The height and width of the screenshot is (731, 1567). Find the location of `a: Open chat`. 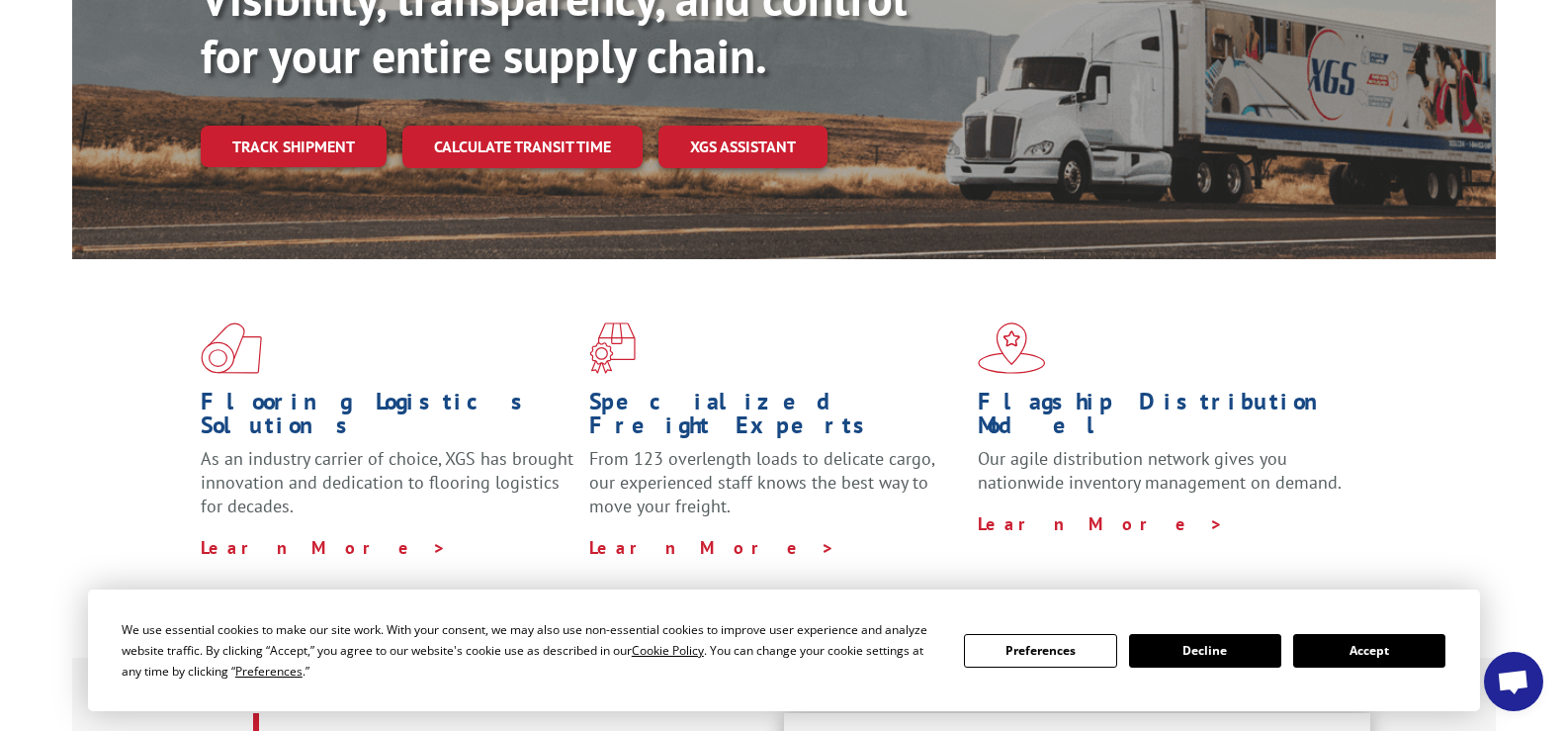

a: Open chat is located at coordinates (1513, 681).